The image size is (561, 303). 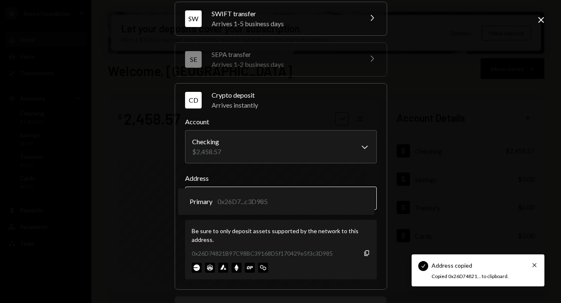 What do you see at coordinates (242, 201) in the screenshot?
I see `div: 0x26D7...c3D985` at bounding box center [242, 201].